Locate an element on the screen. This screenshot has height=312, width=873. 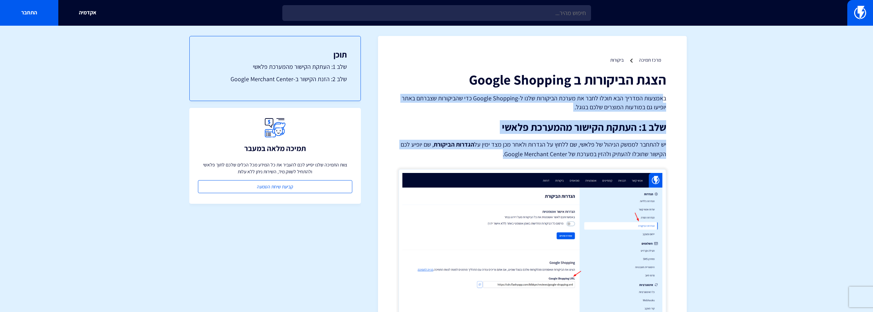
p: צוות התמיכה שלנו יסייע לכם להעביר את כל המידע מכל הכלים שלכם לתוך פלאשי ולהתחיל לשווק מיד, השירות... is located at coordinates (275, 168).